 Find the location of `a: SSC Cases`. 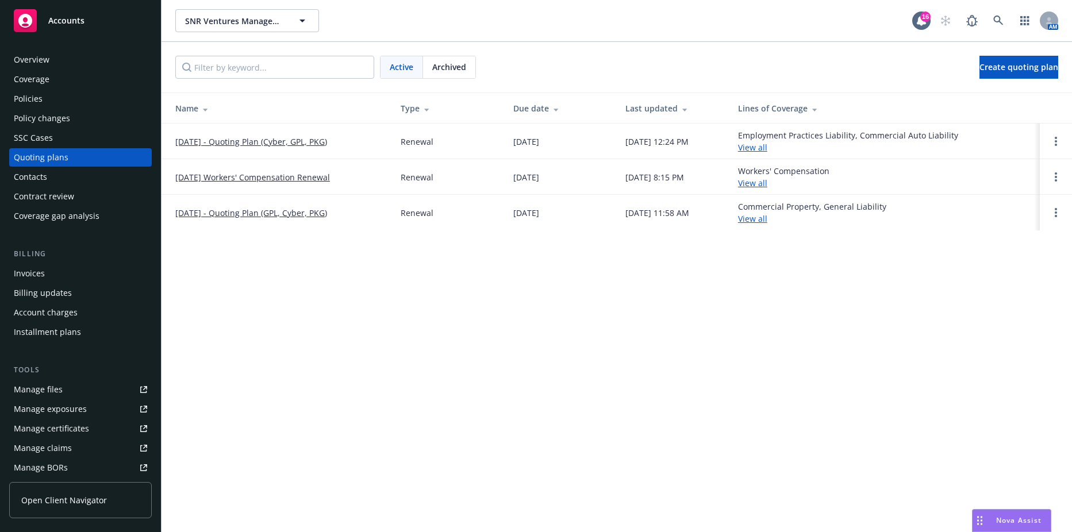

a: SSC Cases is located at coordinates (80, 138).